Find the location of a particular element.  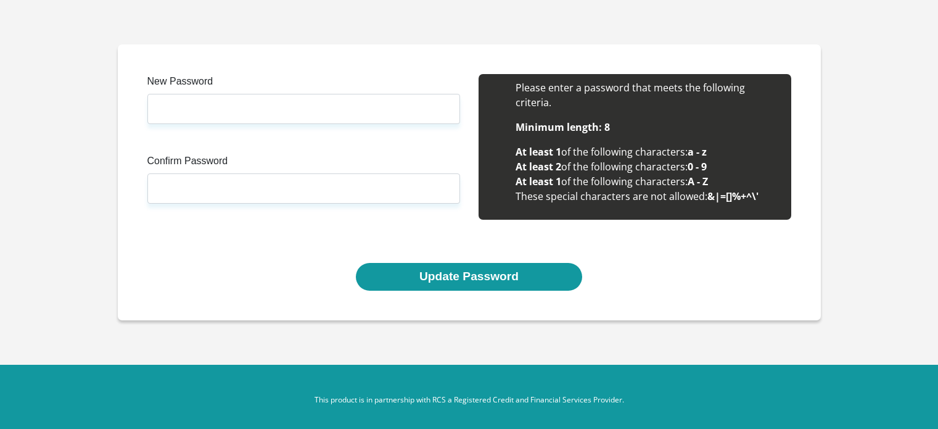

label: Confirm Password is located at coordinates (303, 163).